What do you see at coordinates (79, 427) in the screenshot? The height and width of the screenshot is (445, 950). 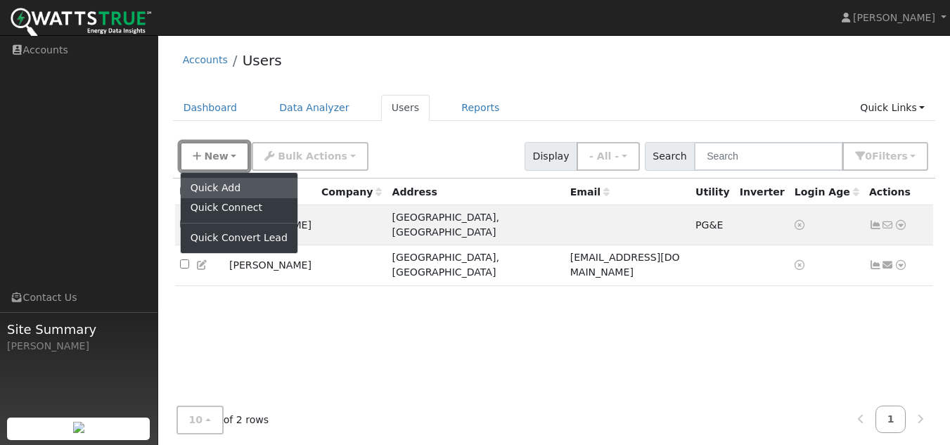 I see `img: retrieve` at bounding box center [79, 427].